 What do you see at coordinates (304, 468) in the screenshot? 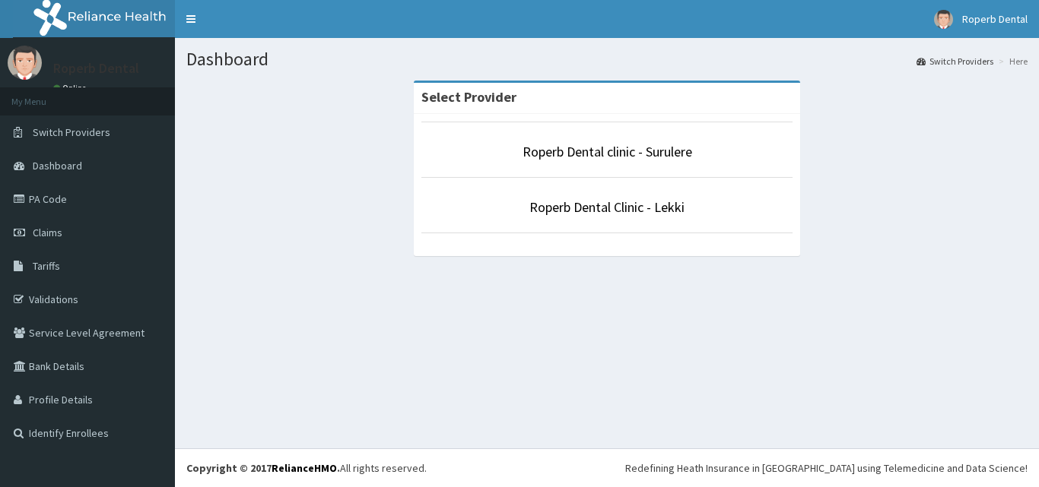
I see `a: RelianceHMO` at bounding box center [304, 468].